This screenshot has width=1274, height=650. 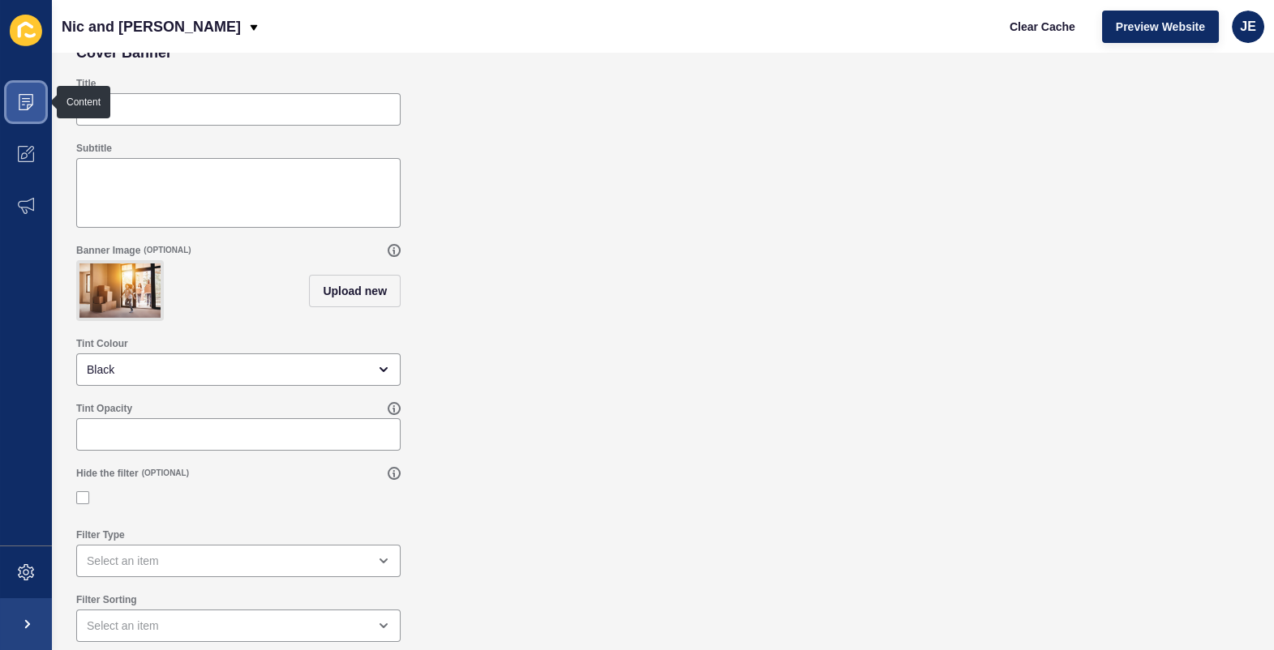 What do you see at coordinates (1161, 27) in the screenshot?
I see `button: Preview Website` at bounding box center [1161, 27].